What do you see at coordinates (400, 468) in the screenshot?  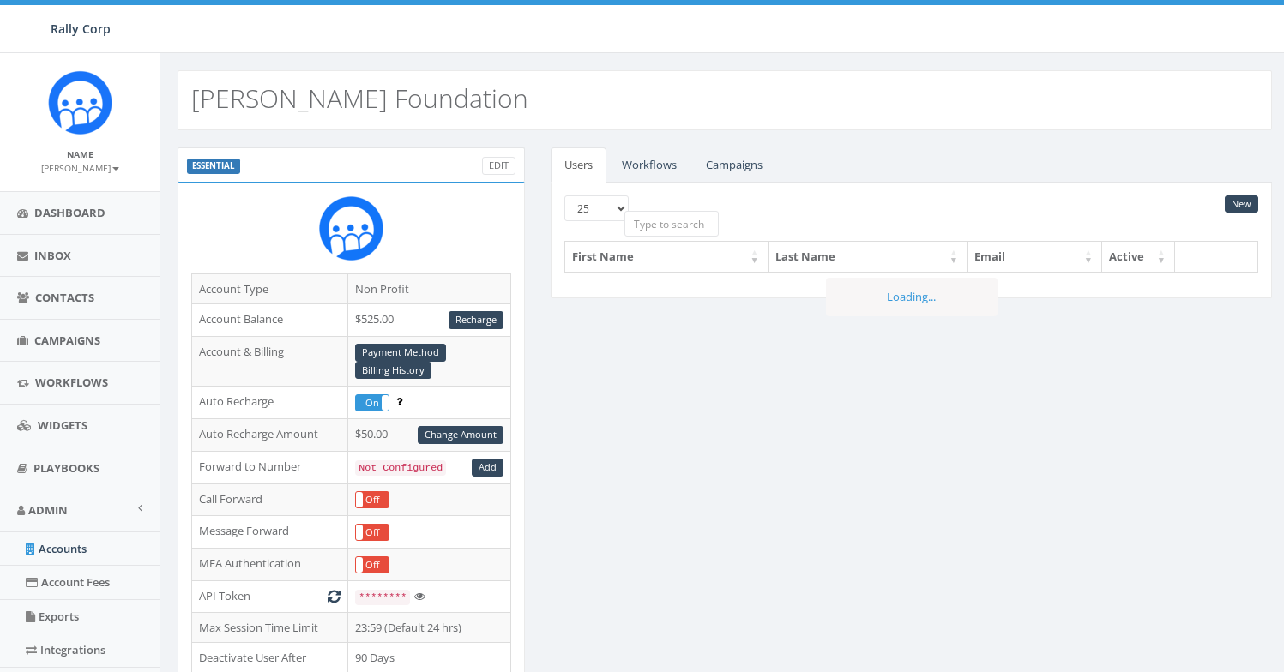 I see `code: Not Configured` at bounding box center [400, 468].